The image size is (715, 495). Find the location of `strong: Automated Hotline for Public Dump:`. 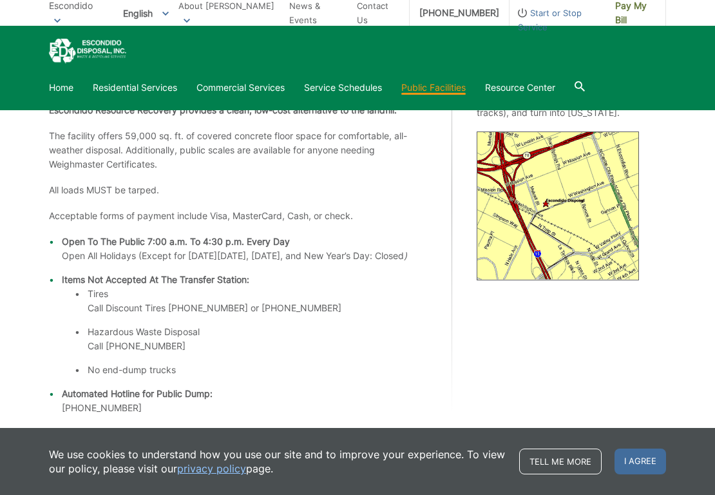

strong: Automated Hotline for Public Dump: is located at coordinates (137, 393).